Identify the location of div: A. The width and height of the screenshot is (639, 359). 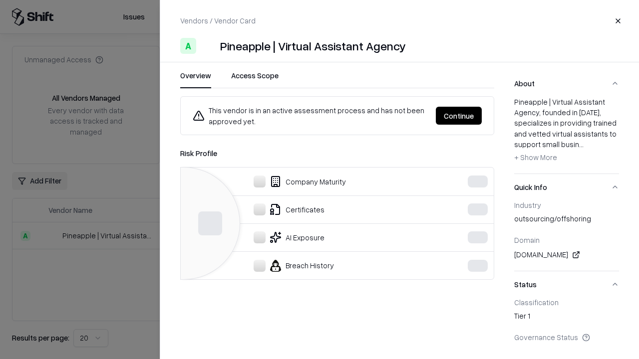
(188, 46).